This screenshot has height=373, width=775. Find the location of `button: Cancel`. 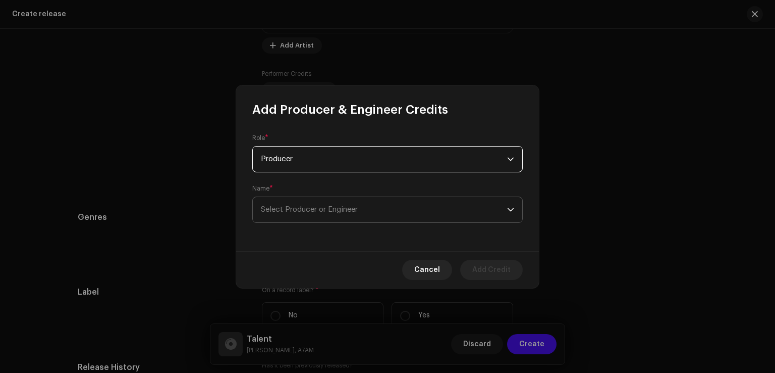

button: Cancel is located at coordinates (427, 270).